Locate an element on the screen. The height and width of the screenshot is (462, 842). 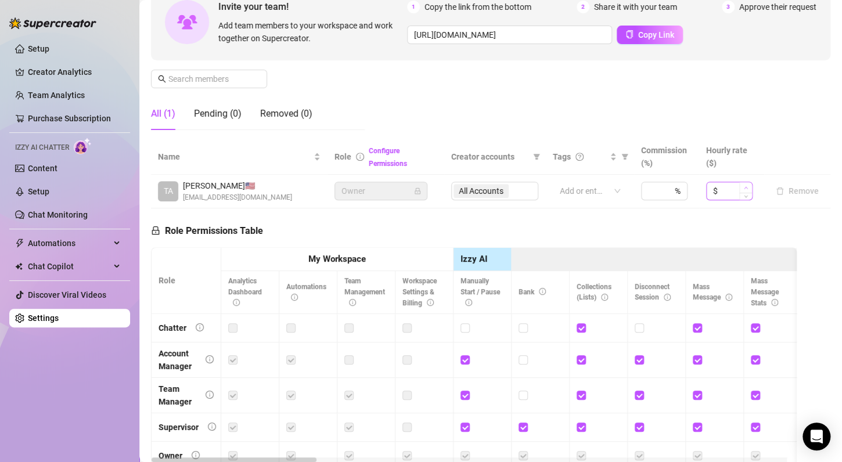
input: Search members is located at coordinates (210, 79).